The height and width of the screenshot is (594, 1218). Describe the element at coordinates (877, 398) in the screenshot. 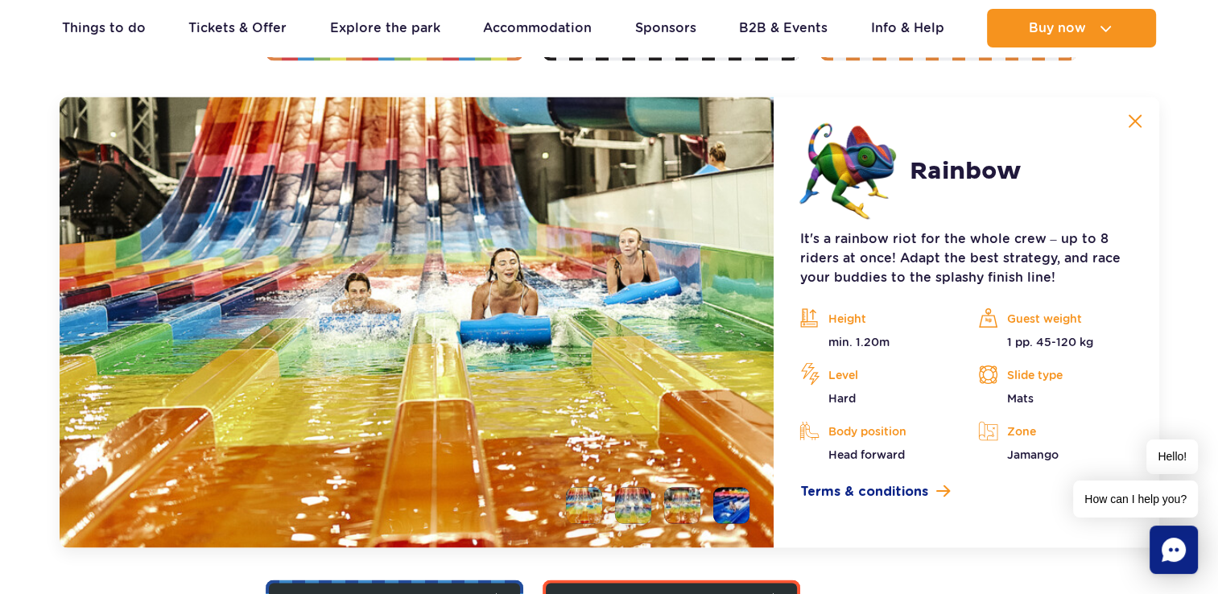

I see `p: Hard` at that location.